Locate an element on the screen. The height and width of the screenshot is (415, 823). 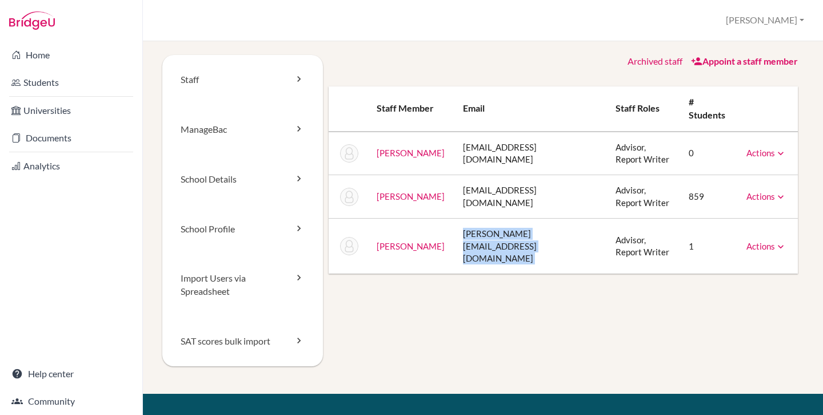
a: Help center is located at coordinates (71, 373).